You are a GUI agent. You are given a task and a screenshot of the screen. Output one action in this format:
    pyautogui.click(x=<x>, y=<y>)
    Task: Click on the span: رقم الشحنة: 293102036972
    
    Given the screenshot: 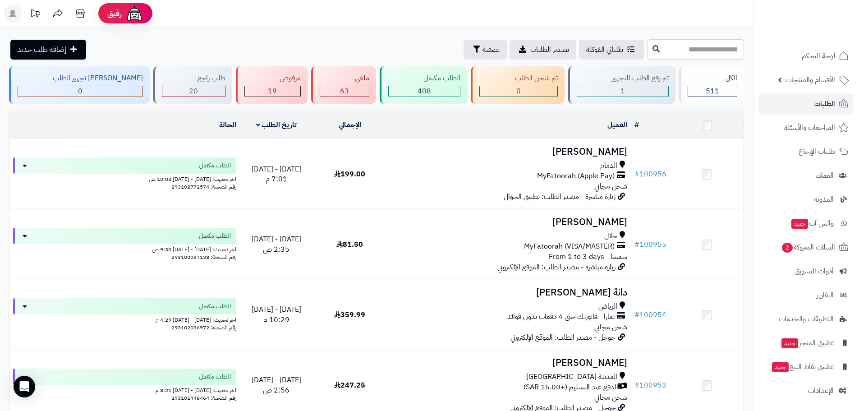 What is the action you would take?
    pyautogui.click(x=204, y=327)
    